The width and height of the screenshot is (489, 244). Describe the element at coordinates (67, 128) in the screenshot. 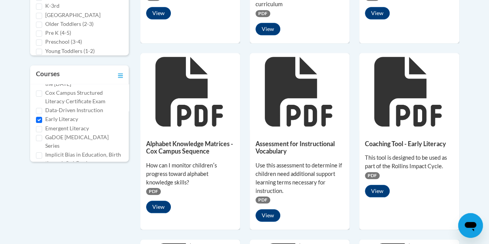

I see `label: Emergent Literacy` at that location.